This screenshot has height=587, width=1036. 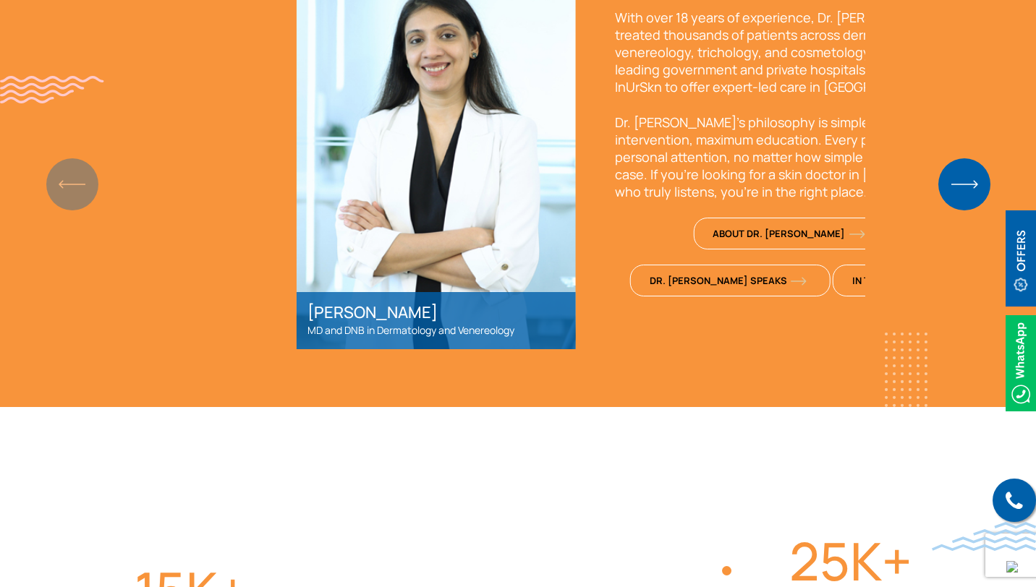 What do you see at coordinates (893, 281) in the screenshot?
I see `a: In The Pressorange-arrow` at bounding box center [893, 281].